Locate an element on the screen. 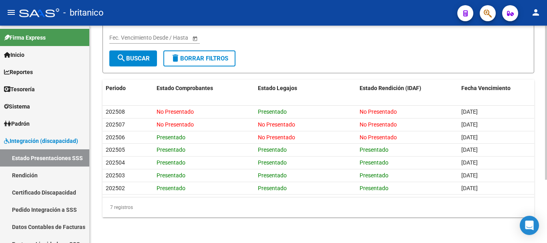  span: Tesorería is located at coordinates (19, 89).